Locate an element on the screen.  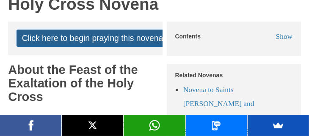
a: WhatsApp is located at coordinates (154, 126).